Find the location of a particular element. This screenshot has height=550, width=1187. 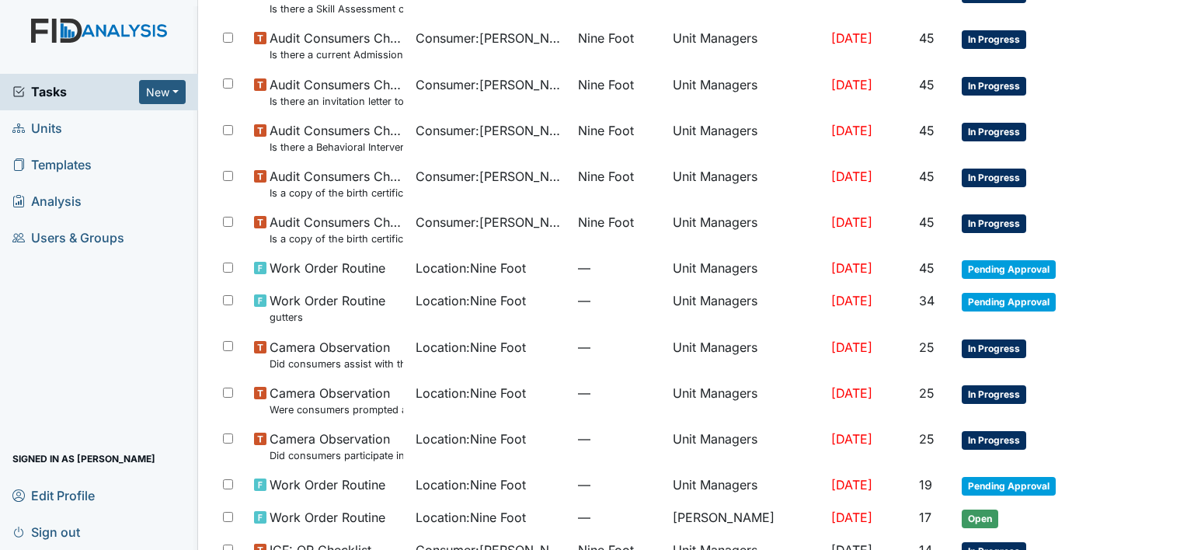

span: Open is located at coordinates (980, 519).